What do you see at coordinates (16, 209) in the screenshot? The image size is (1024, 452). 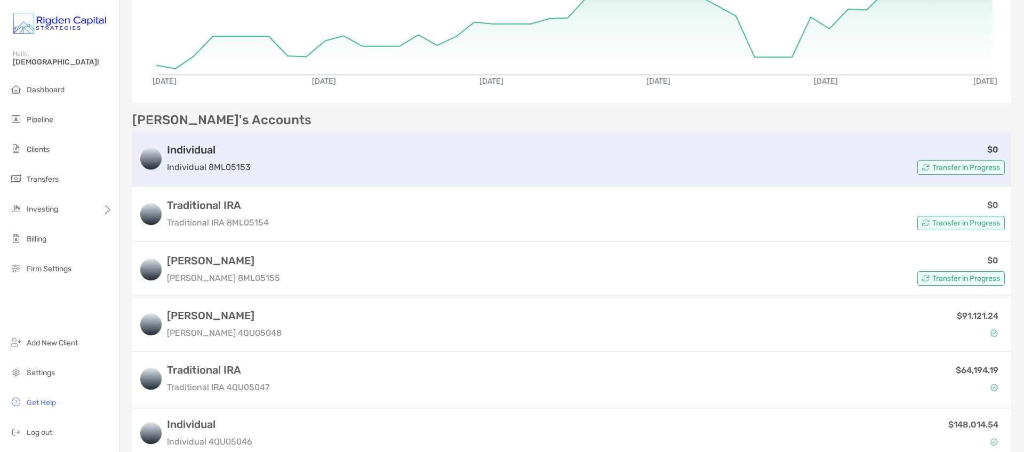 I see `img: investing icon` at bounding box center [16, 209].